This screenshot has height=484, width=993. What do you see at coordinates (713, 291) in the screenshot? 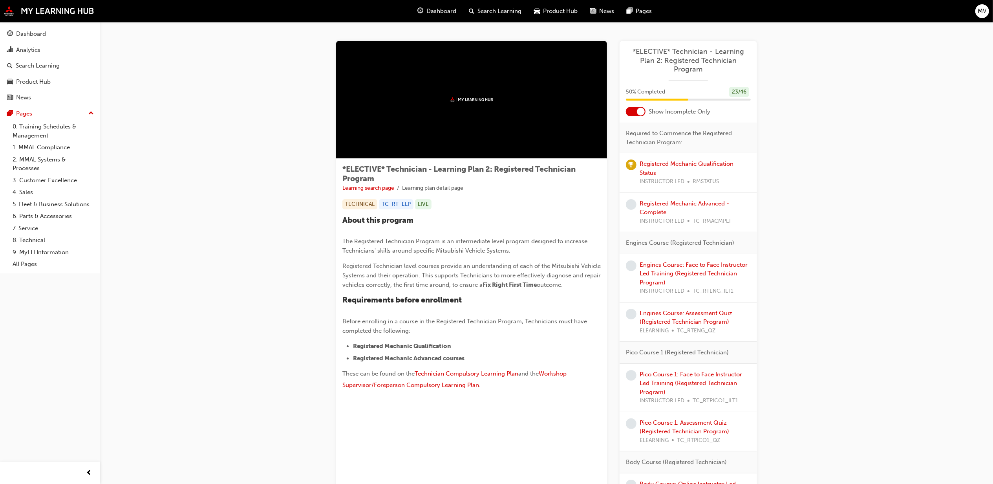
I see `span: TC_RTENG_ILT1` at bounding box center [713, 291].